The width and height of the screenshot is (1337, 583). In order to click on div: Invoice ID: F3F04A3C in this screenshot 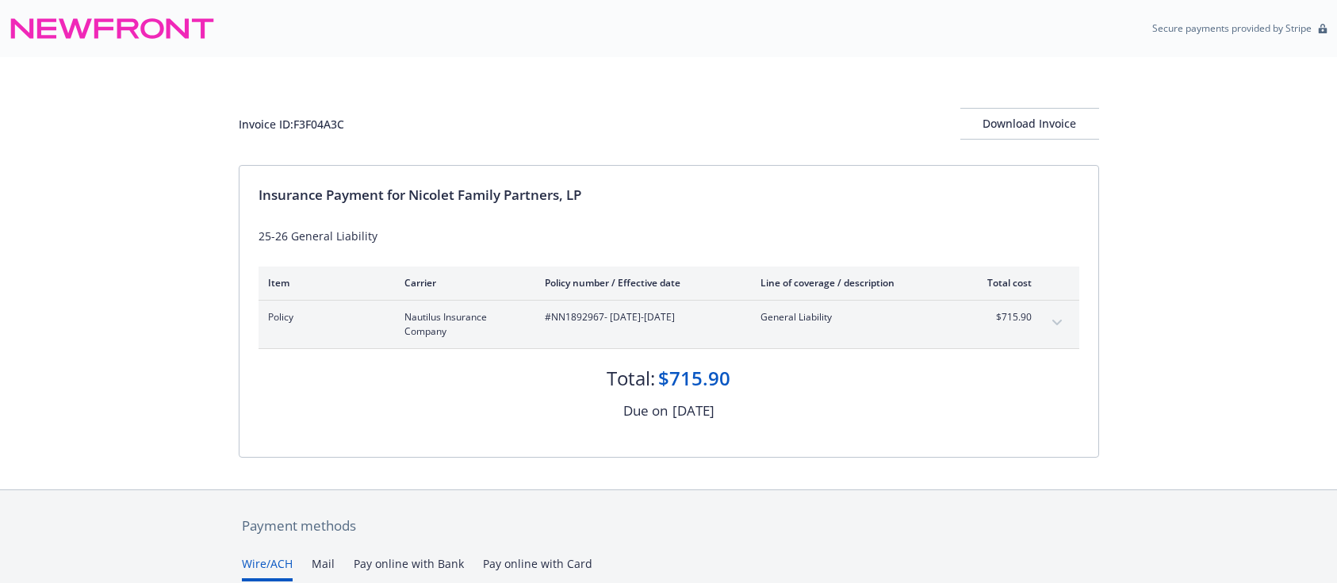, I will do `click(291, 124)`.